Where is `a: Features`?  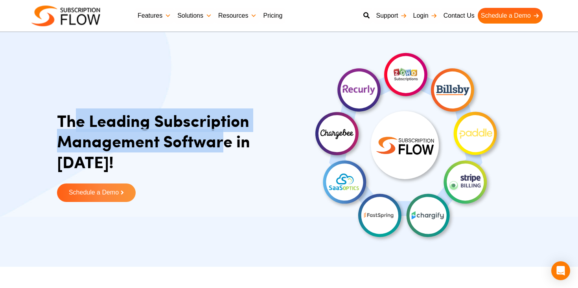 a: Features is located at coordinates (154, 16).